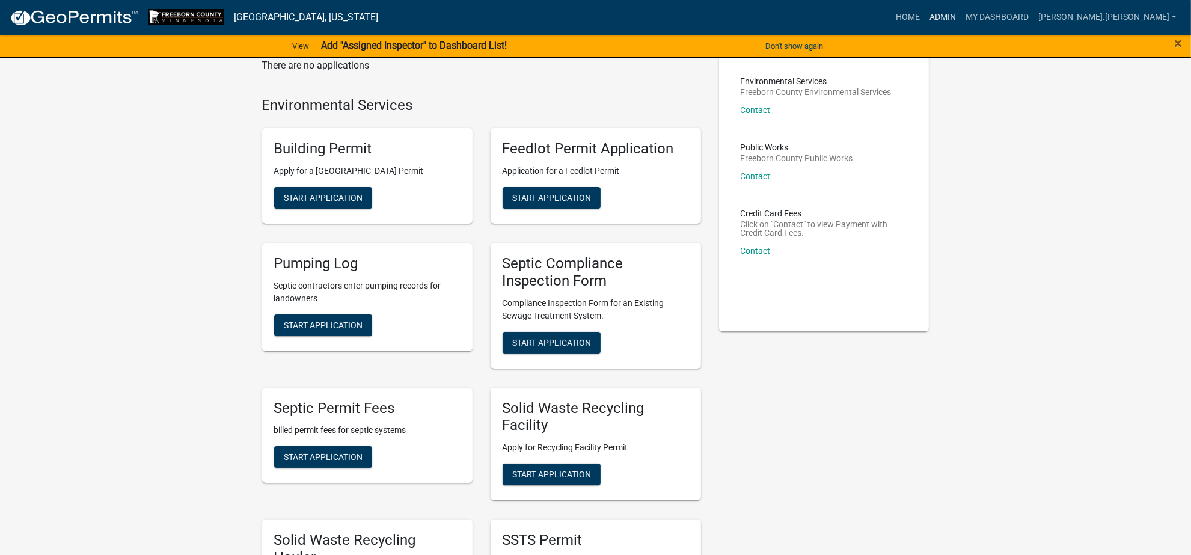  I want to click on a: My Dashboard, so click(997, 17).